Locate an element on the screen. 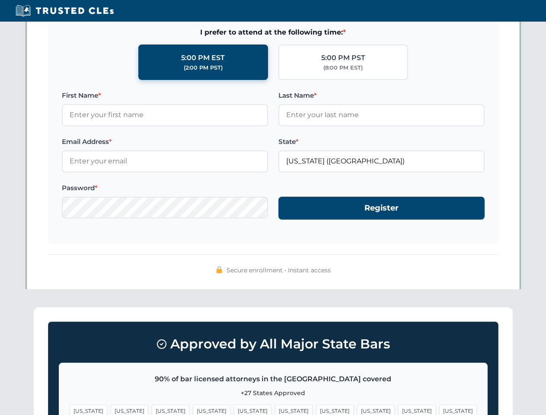  img: Trusted CLEs is located at coordinates (64, 11).